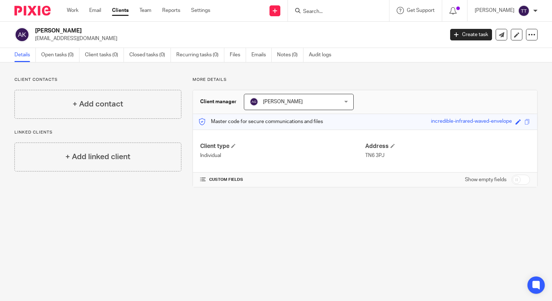 This screenshot has width=552, height=301. I want to click on p: TN6 3PJ, so click(448, 156).